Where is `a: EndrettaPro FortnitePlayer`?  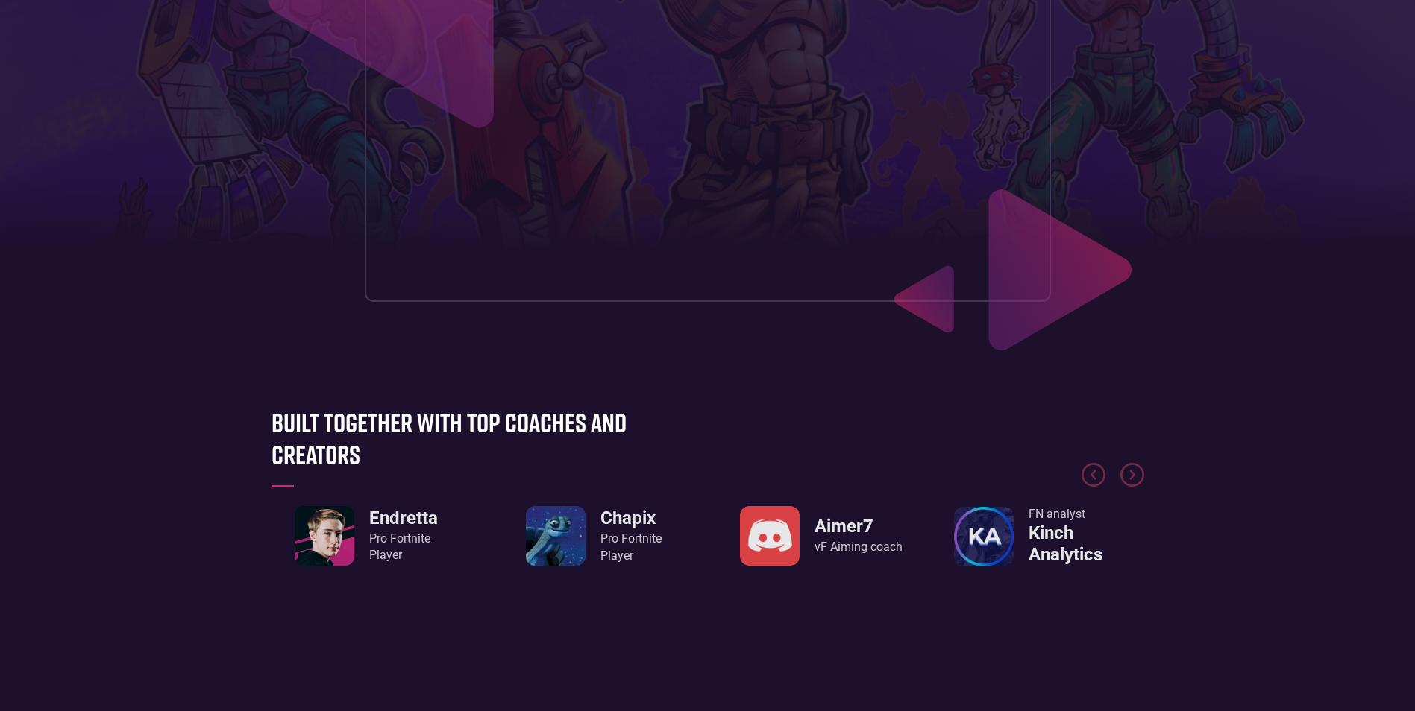
a: EndrettaPro FortnitePlayer is located at coordinates (366, 536).